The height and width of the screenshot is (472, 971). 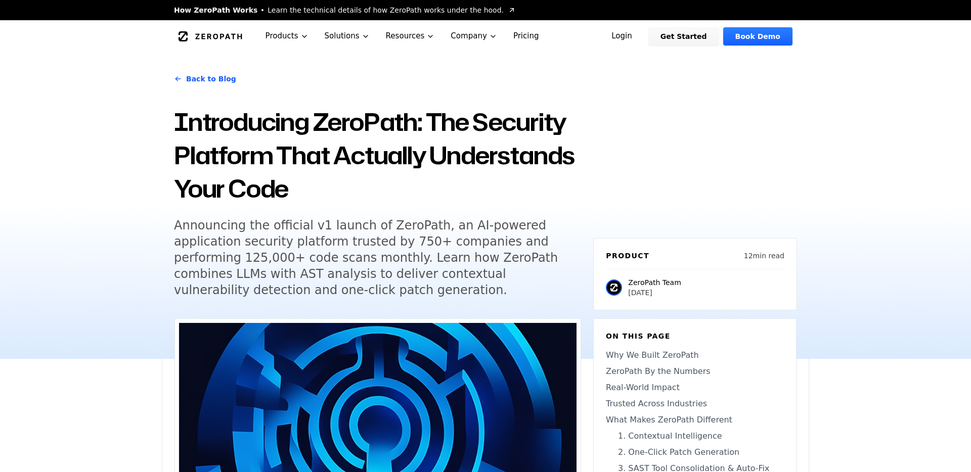 I want to click on a: Pricing, so click(x=526, y=36).